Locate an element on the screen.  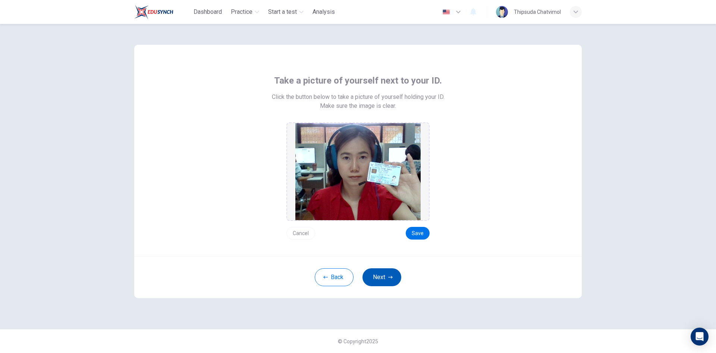
button: Cancel is located at coordinates (301, 233).